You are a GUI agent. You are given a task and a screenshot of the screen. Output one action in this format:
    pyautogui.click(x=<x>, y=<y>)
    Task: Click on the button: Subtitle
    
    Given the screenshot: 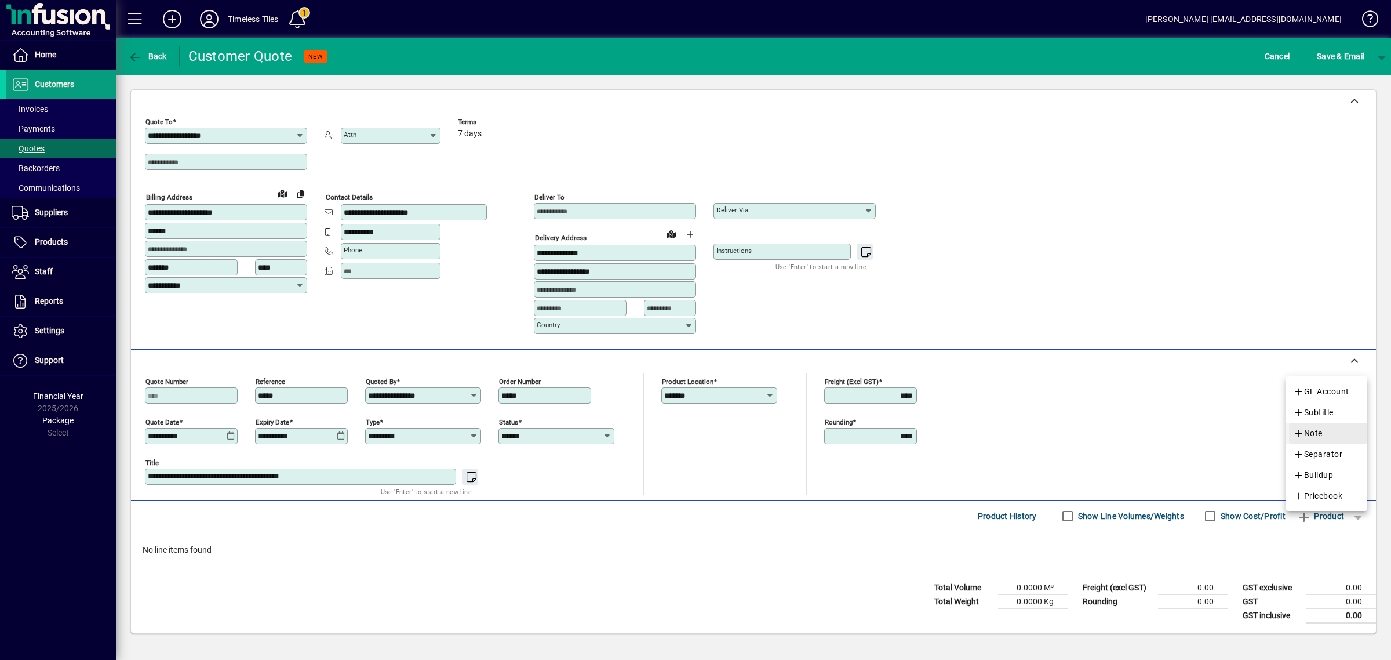 What is the action you would take?
    pyautogui.click(x=1327, y=412)
    